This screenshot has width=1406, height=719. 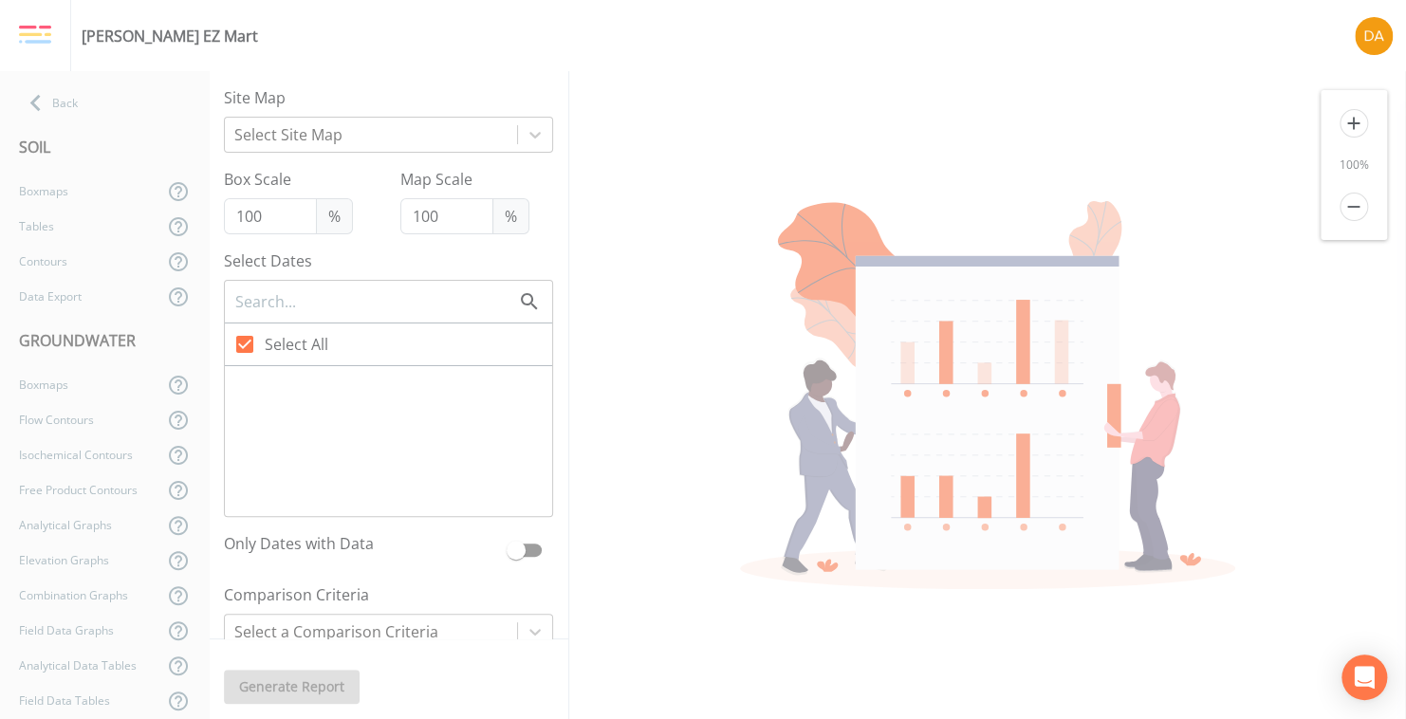 I want to click on label: Select Dates, so click(x=388, y=261).